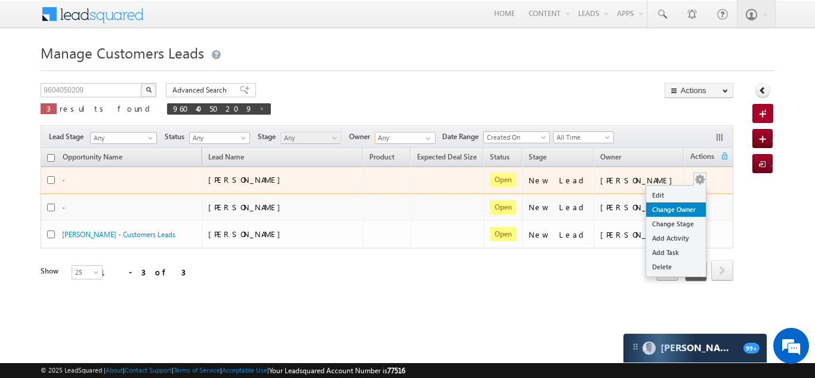  What do you see at coordinates (499, 158) in the screenshot?
I see `a: Status` at bounding box center [499, 158].